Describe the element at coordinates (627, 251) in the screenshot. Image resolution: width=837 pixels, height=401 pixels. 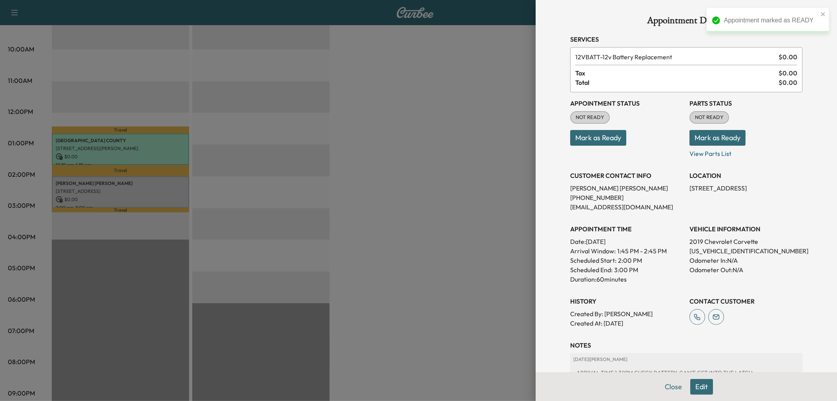
I see `p: Arrival Window:` at that location.